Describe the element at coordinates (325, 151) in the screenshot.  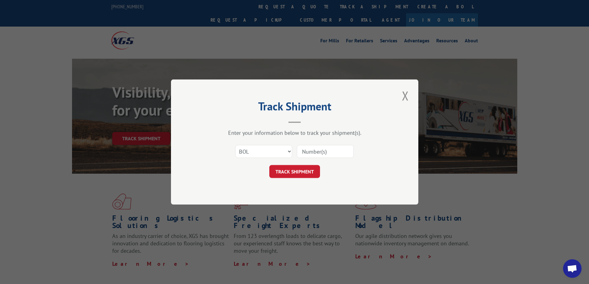
I see `input: Number(s)` at that location.